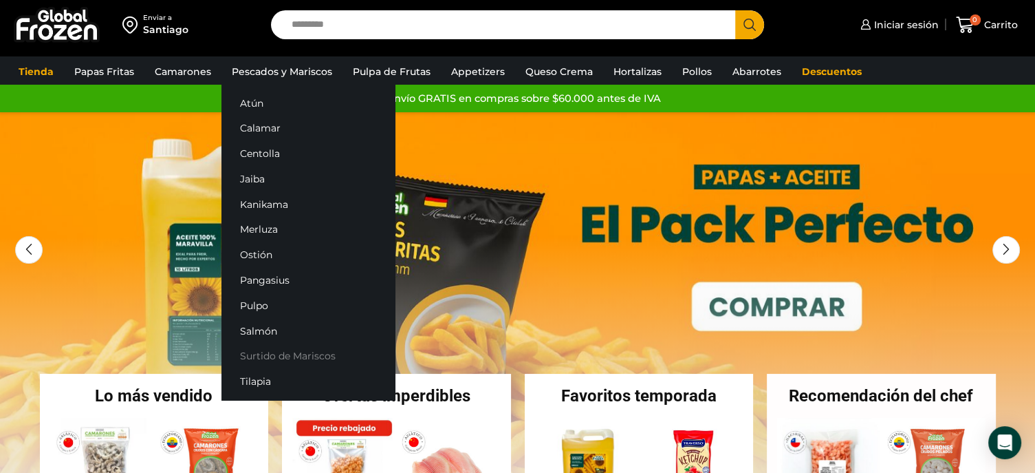 The height and width of the screenshot is (473, 1035). Describe the element at coordinates (987, 25) in the screenshot. I see `a: 0 Carrito` at that location.